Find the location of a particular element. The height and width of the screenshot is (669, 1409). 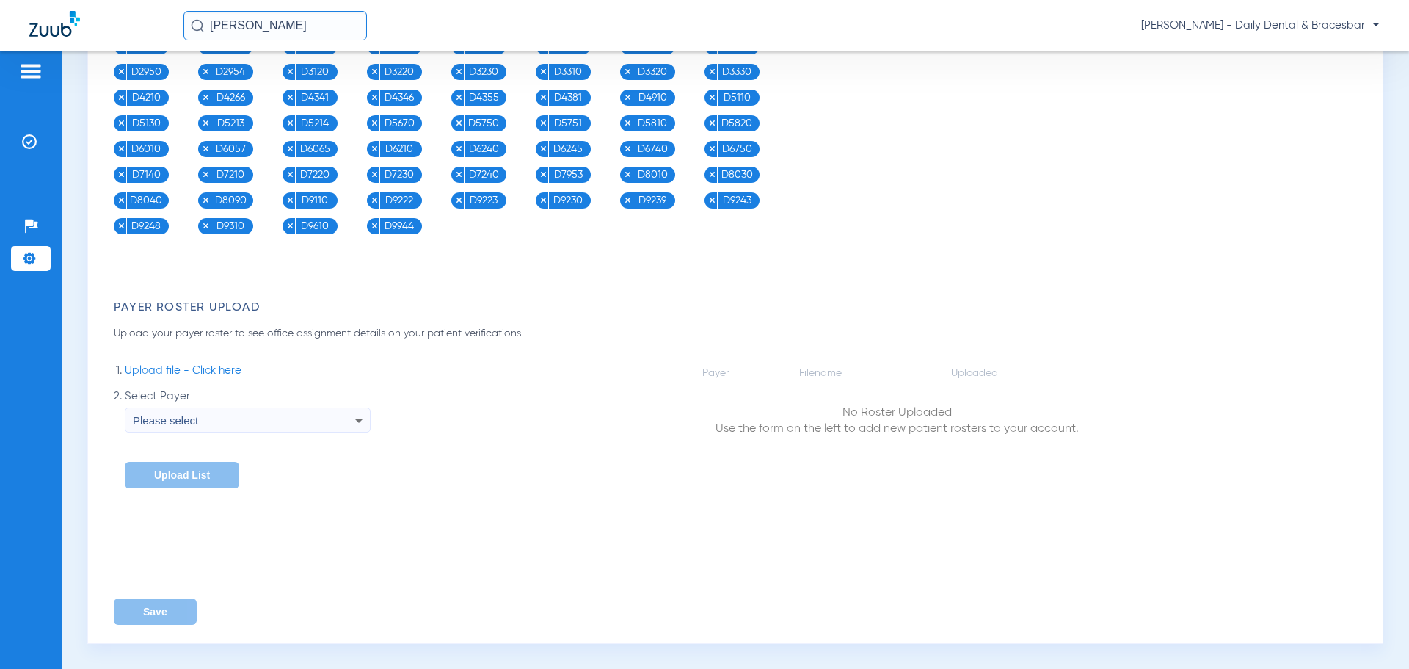

span: D2950 is located at coordinates (146, 72).